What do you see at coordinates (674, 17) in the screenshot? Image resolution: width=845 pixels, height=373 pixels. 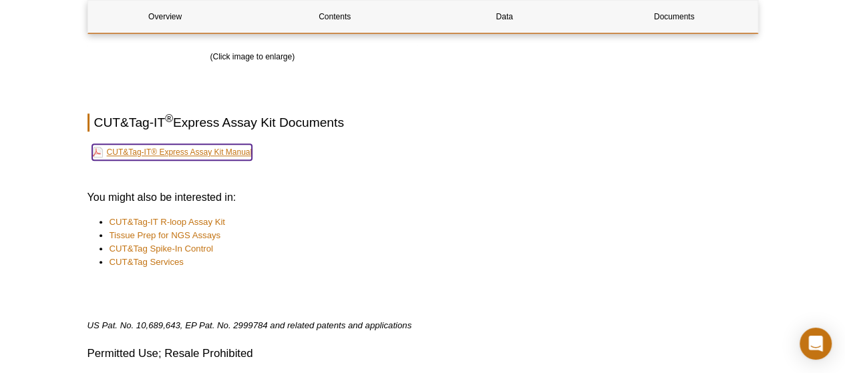 I see `a: Documents` at bounding box center [674, 17].